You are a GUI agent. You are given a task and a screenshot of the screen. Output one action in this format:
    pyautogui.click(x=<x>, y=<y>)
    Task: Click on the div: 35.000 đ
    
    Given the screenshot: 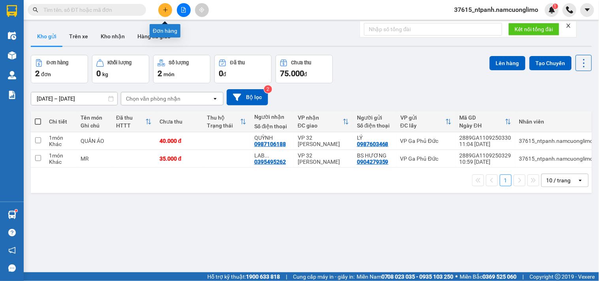 What is the action you would take?
    pyautogui.click(x=179, y=159)
    